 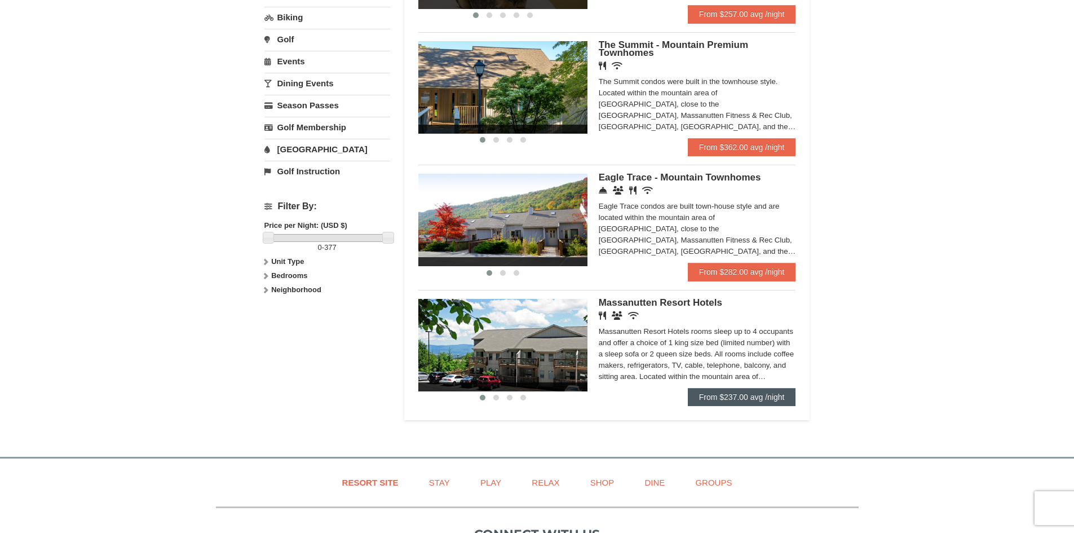 I want to click on a: Groups, so click(x=713, y=482).